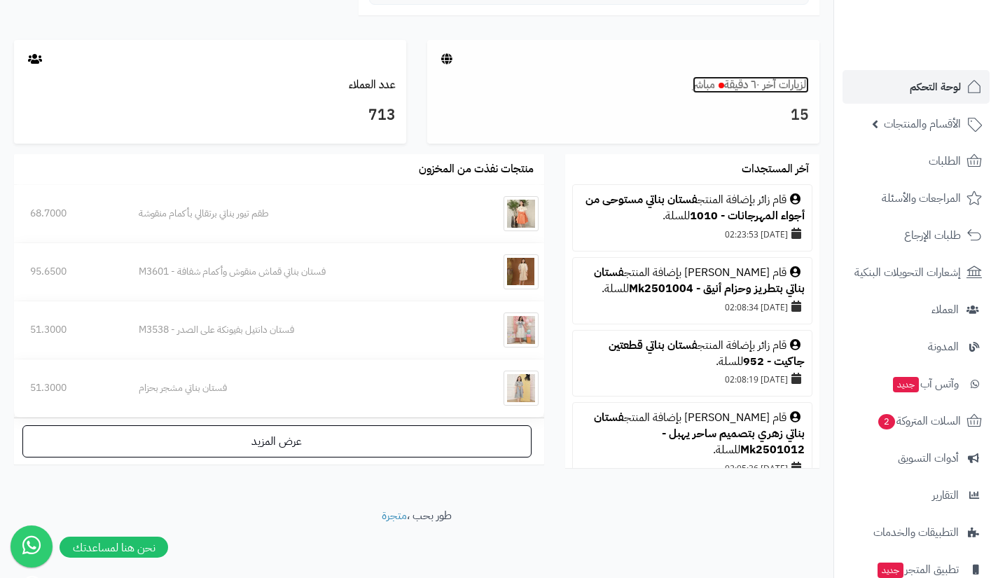  What do you see at coordinates (521, 330) in the screenshot?
I see `img: فستان دانتيل بفيونكة على الصدر - M3538` at bounding box center [521, 330].